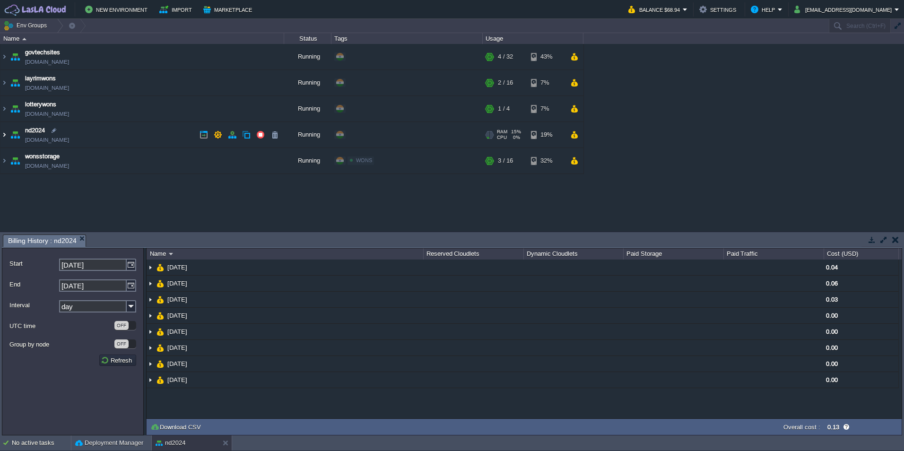 This screenshot has width=904, height=451. I want to click on button: Marketplace, so click(229, 9).